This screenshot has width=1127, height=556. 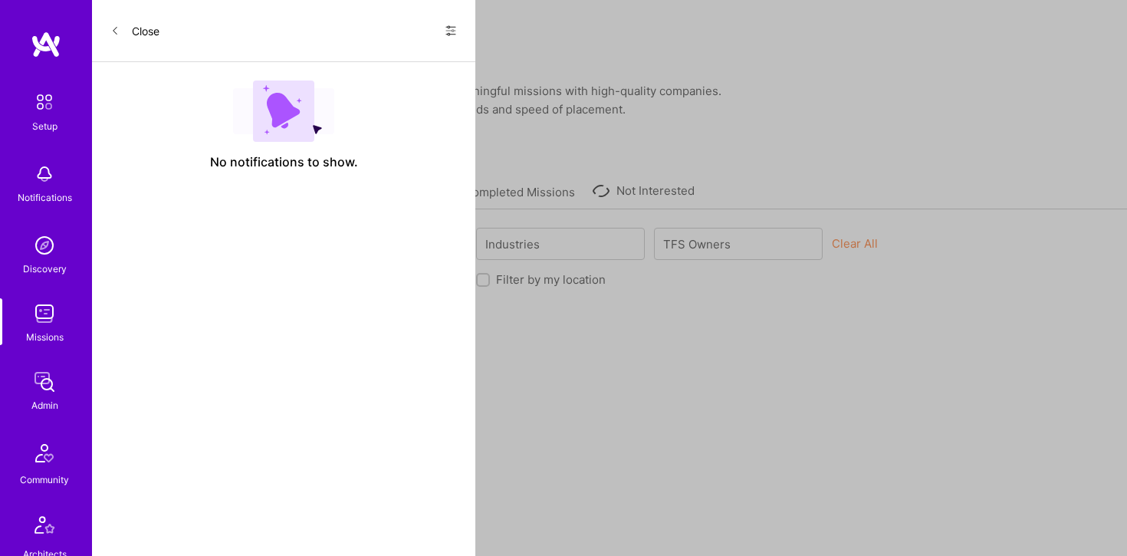 What do you see at coordinates (46, 44) in the screenshot?
I see `img: logo` at bounding box center [46, 44].